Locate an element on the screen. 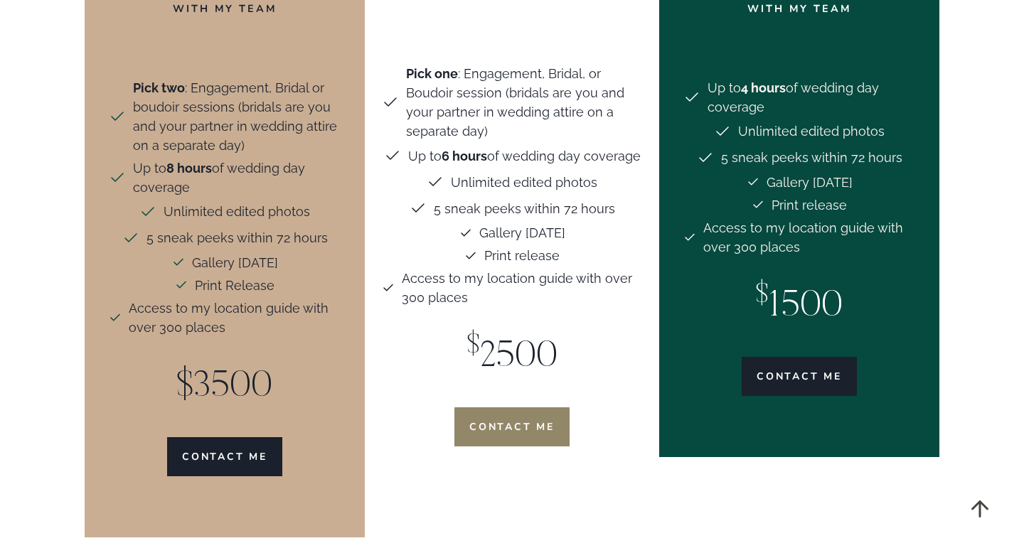 This screenshot has height=553, width=1024. span: Print Release is located at coordinates (235, 285).